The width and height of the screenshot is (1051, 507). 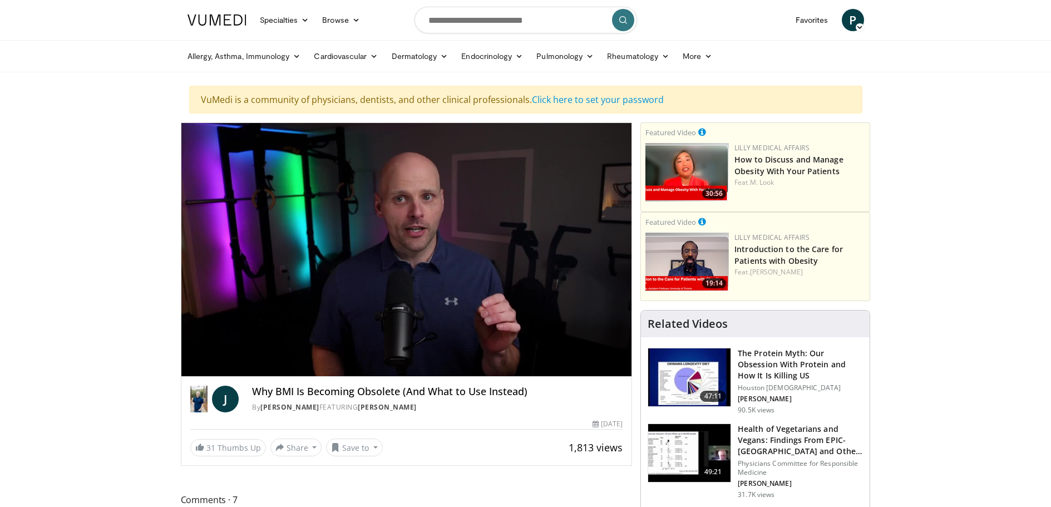 What do you see at coordinates (199, 399) in the screenshot?
I see `img: Dr. Jordan Rennicke` at bounding box center [199, 399].